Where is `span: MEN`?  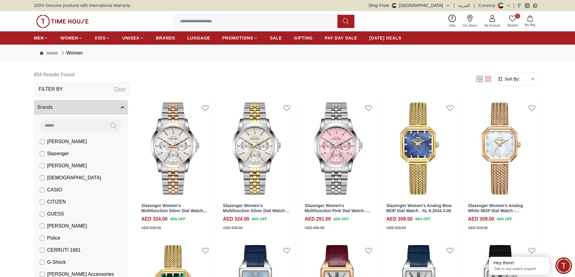 span: MEN is located at coordinates (39, 38).